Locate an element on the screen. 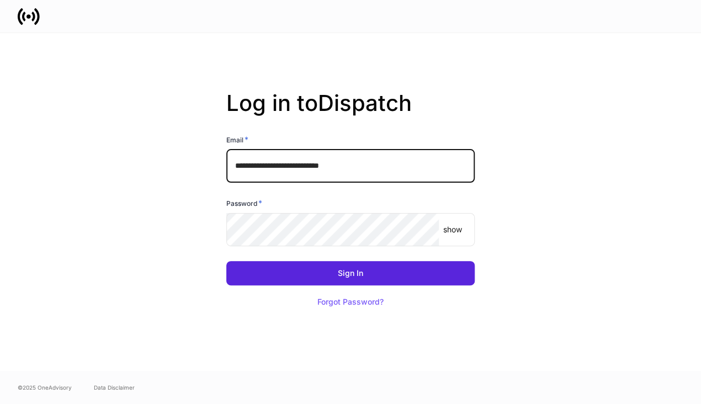  div: Forgot Password? is located at coordinates (351, 302).